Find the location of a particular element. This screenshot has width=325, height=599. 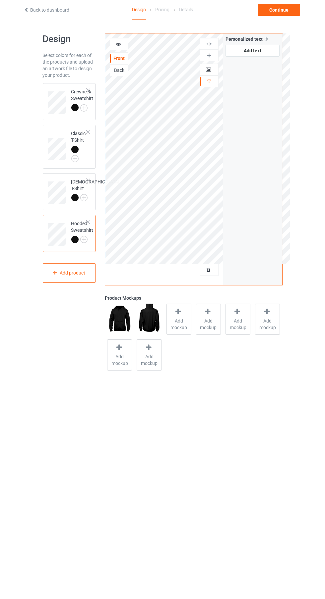

div: Product Mockups is located at coordinates (193, 298).